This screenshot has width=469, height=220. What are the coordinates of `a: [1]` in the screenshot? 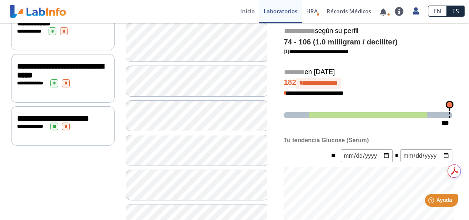 It's located at (316, 51).